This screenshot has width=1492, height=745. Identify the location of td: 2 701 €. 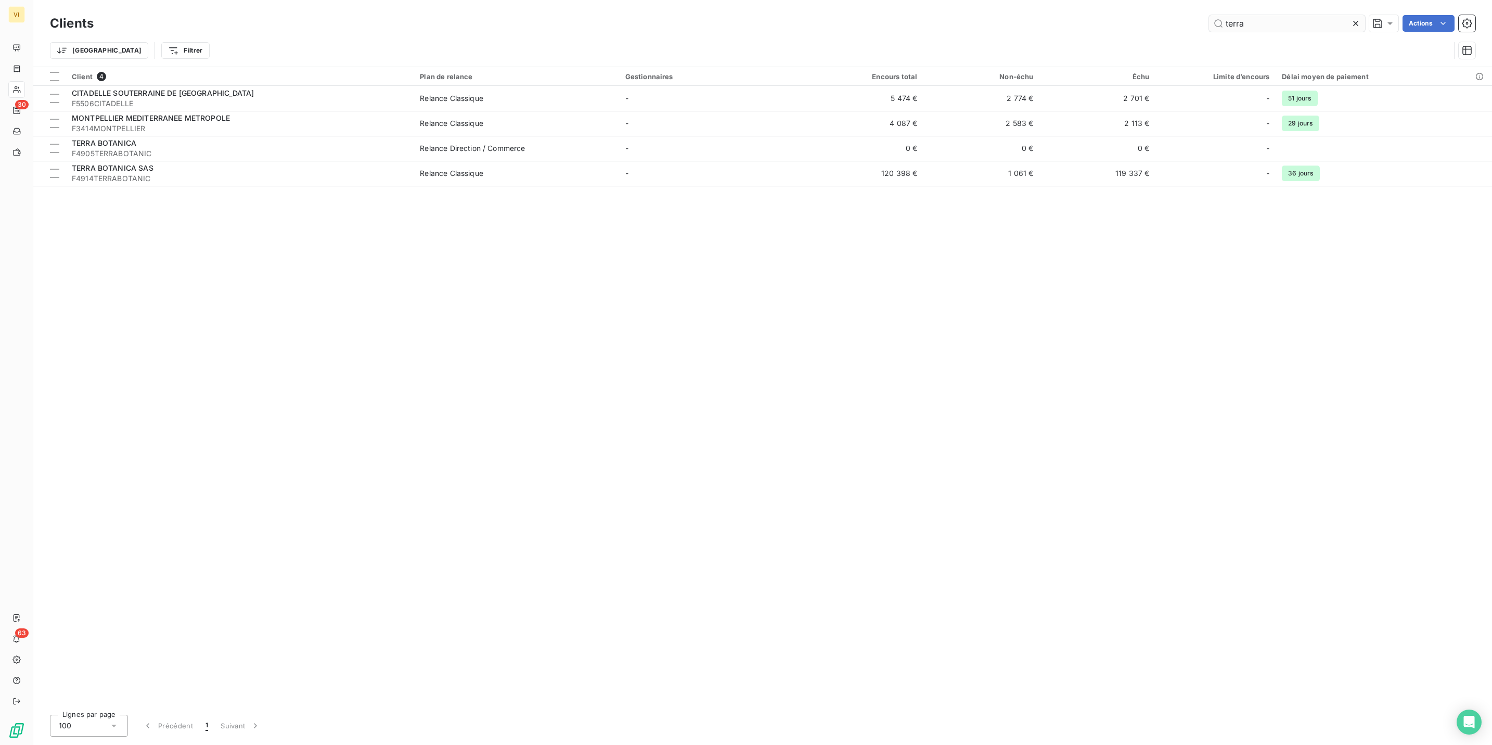
(1098, 98).